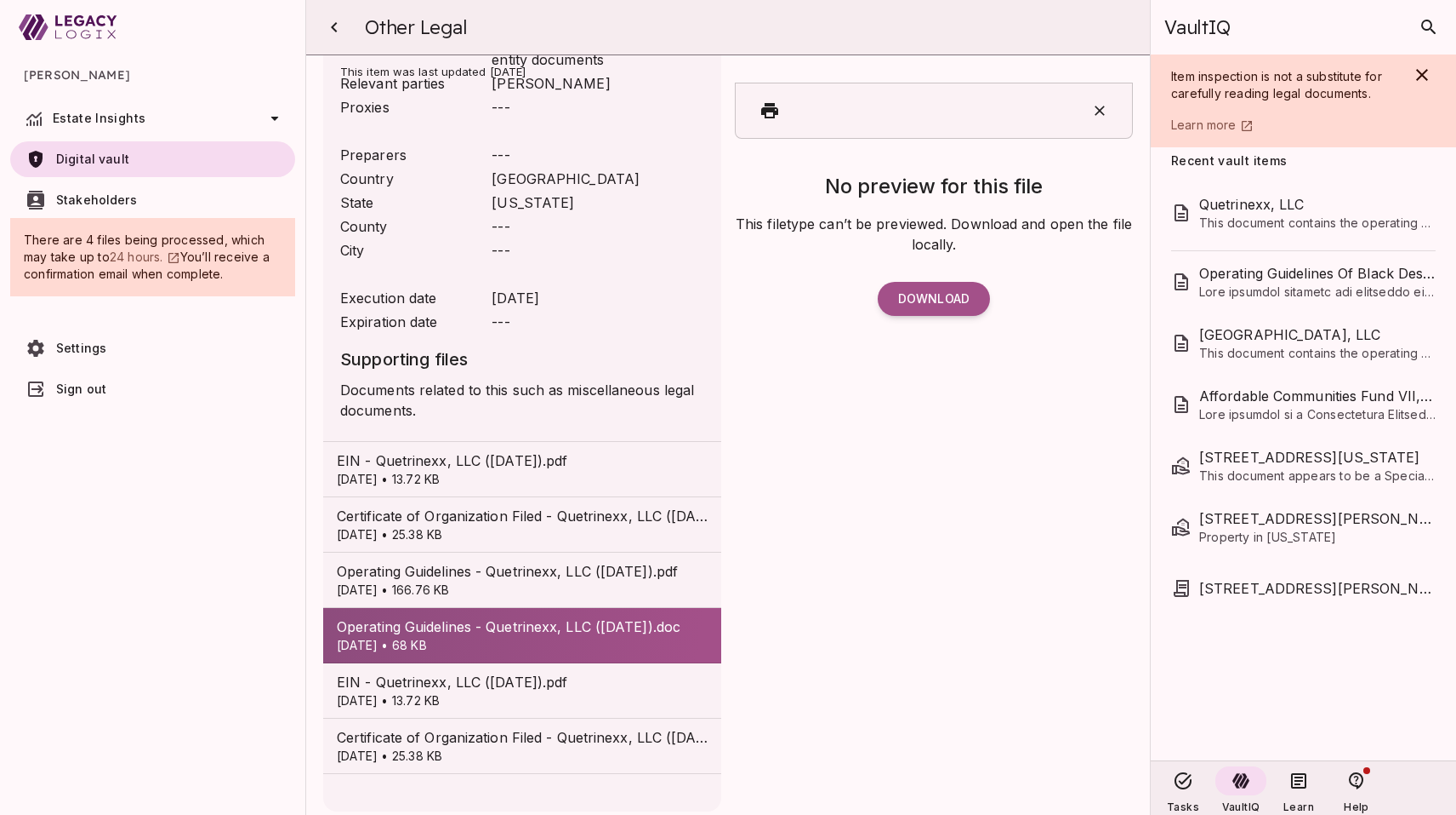 The height and width of the screenshot is (815, 1456). I want to click on span: Other Legal, so click(416, 27).